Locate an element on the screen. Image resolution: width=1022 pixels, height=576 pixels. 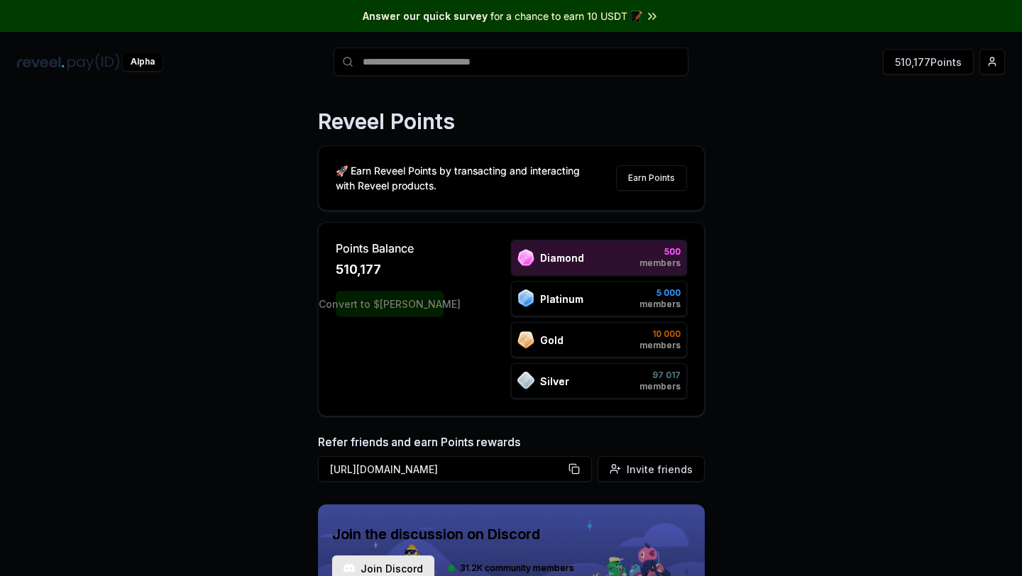
span: 510,177 is located at coordinates (358, 270).